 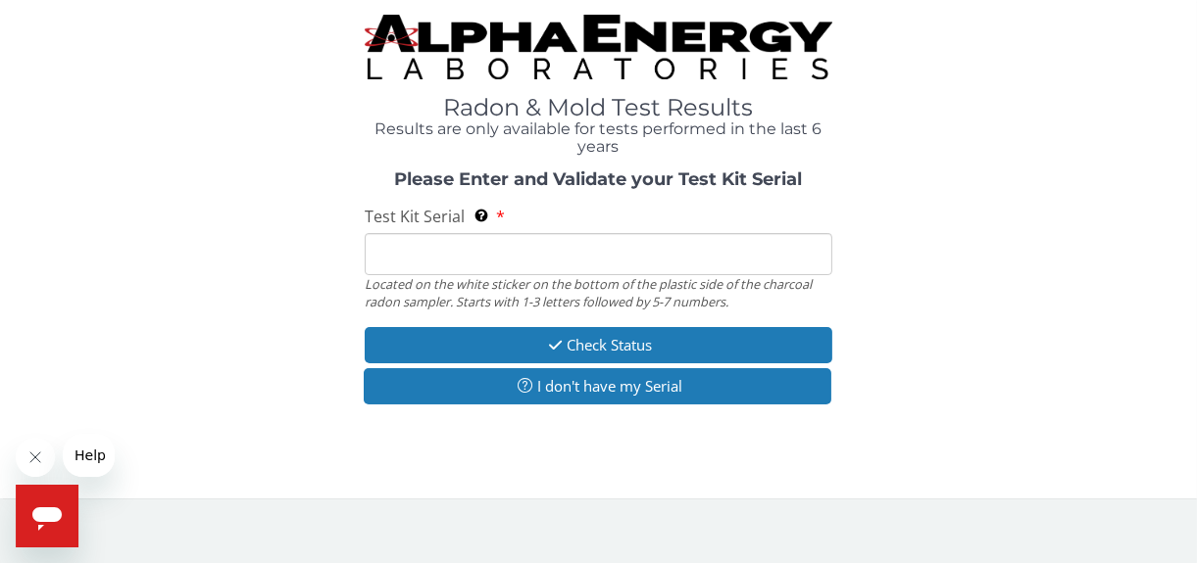 I want to click on div: Located on the white sticker on the bottom of the plastic side of the charcoal radon sampler. Sta..., so click(x=598, y=293).